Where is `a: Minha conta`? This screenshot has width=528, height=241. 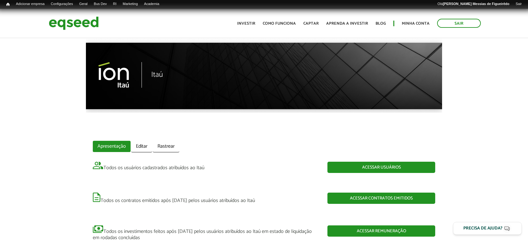
a: Minha conta is located at coordinates (416, 23).